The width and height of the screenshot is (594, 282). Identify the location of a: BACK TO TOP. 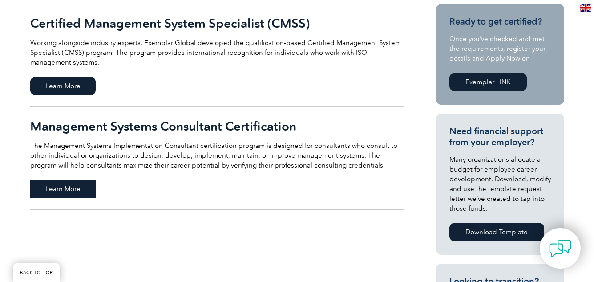
(37, 272).